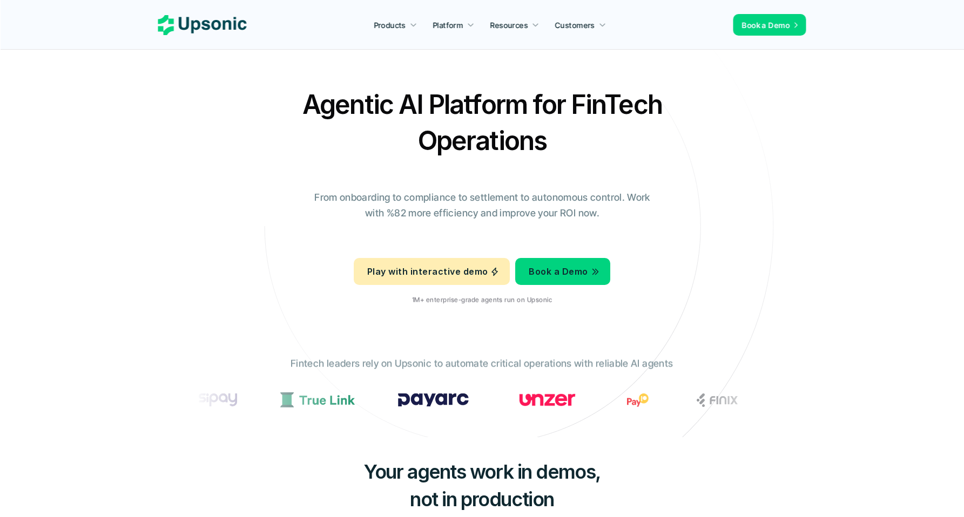 The image size is (964, 517). Describe the element at coordinates (482, 499) in the screenshot. I see `span: not in production` at that location.